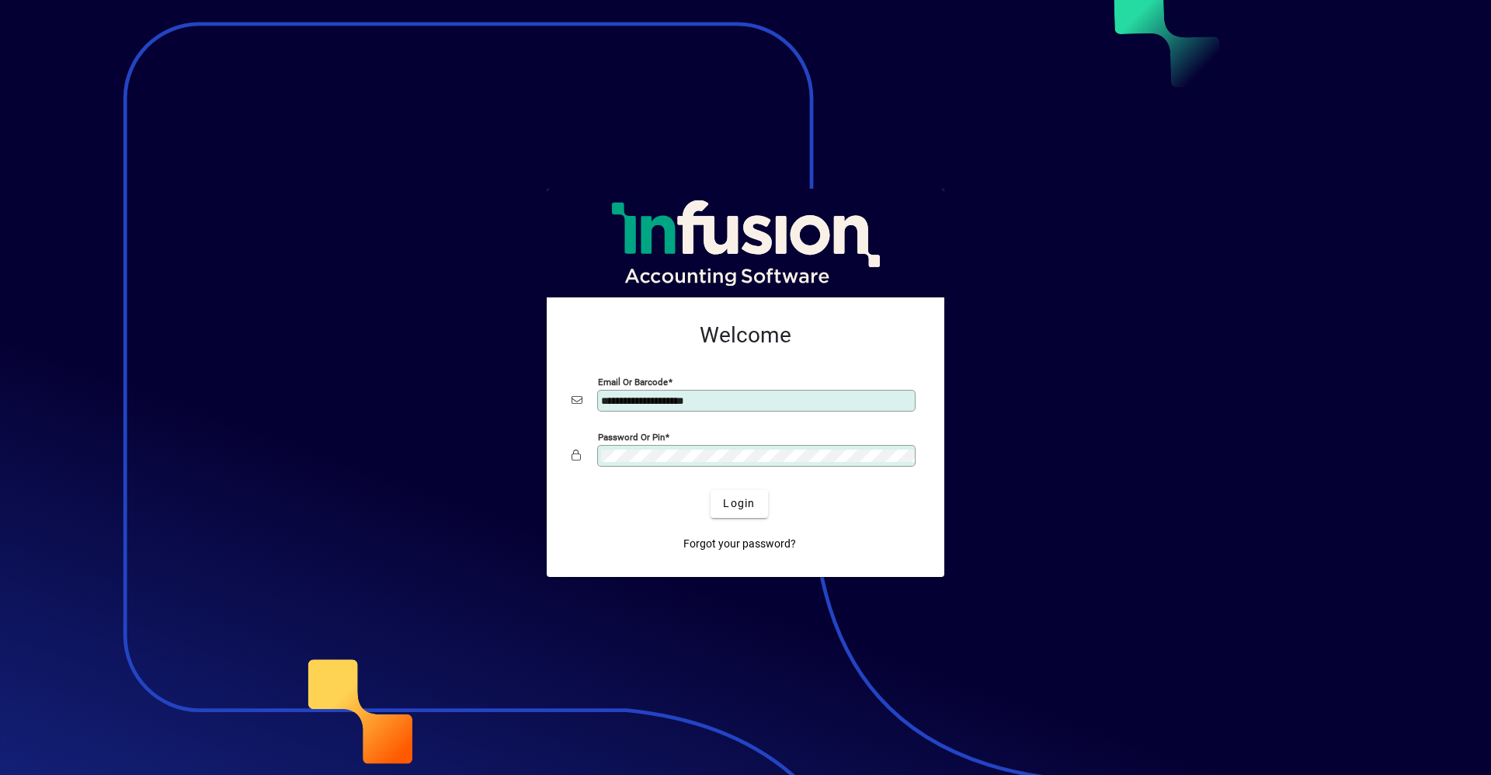  I want to click on button: Login, so click(739, 504).